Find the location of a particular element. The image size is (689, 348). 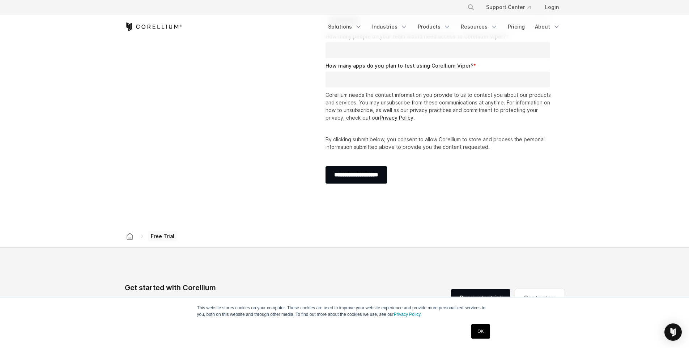

a: Resources is located at coordinates (479, 27).